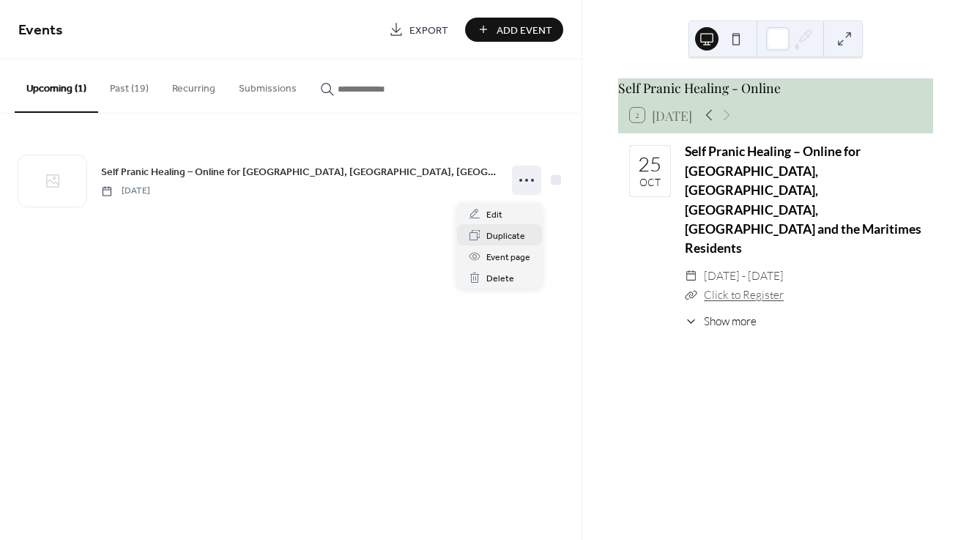  Describe the element at coordinates (649, 164) in the screenshot. I see `div: 25` at that location.